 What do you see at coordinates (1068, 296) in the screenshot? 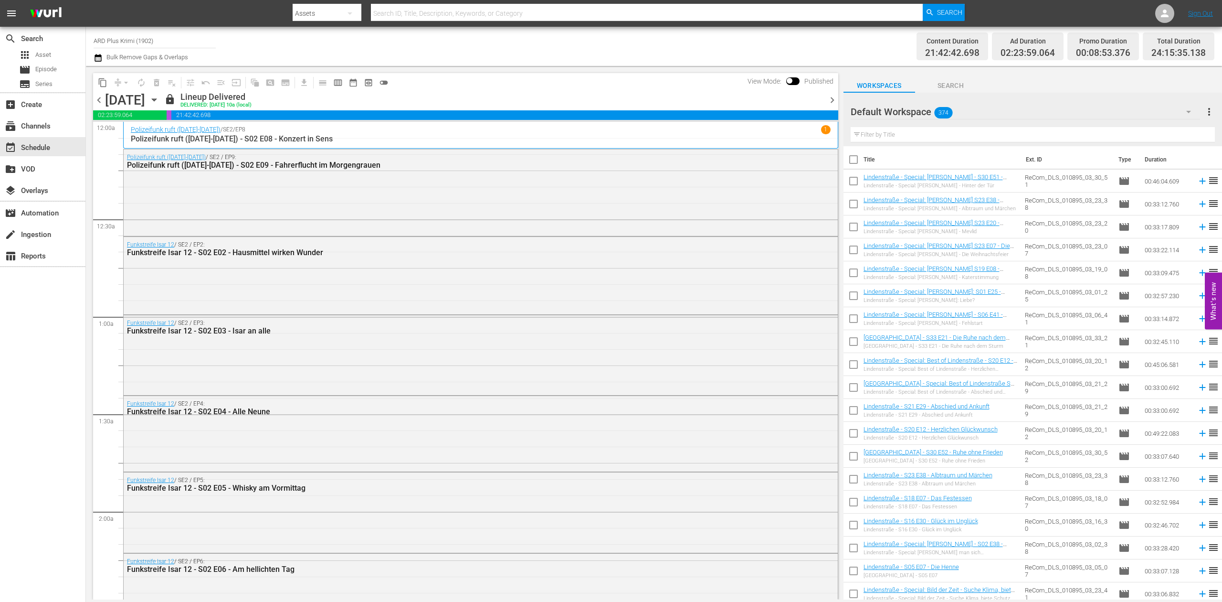
I see `td: ReCom_DLS_010895_03_01_25` at bounding box center [1068, 296].